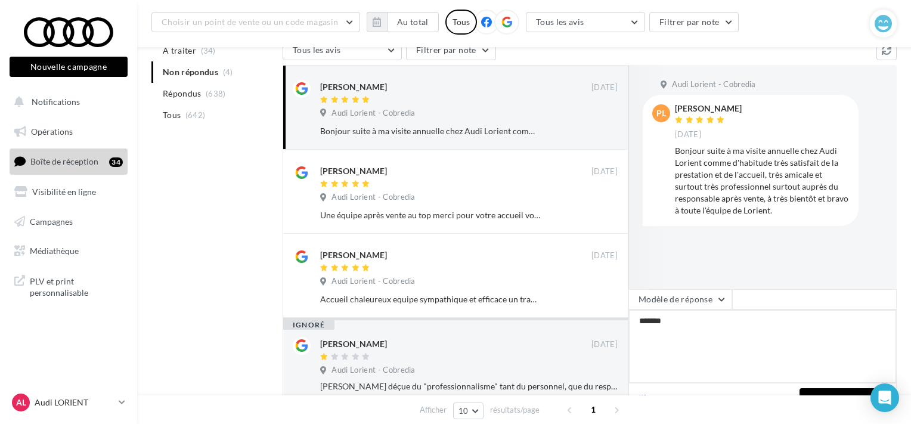 The height and width of the screenshot is (424, 911). I want to click on span: Répondus, so click(182, 94).